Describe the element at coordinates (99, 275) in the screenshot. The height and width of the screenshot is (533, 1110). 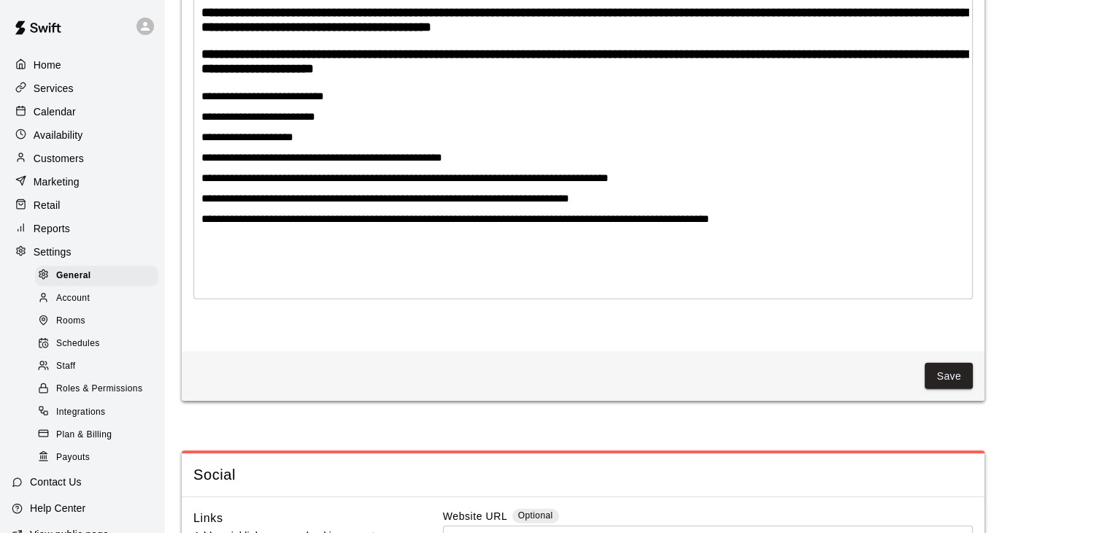
I see `a: General` at that location.